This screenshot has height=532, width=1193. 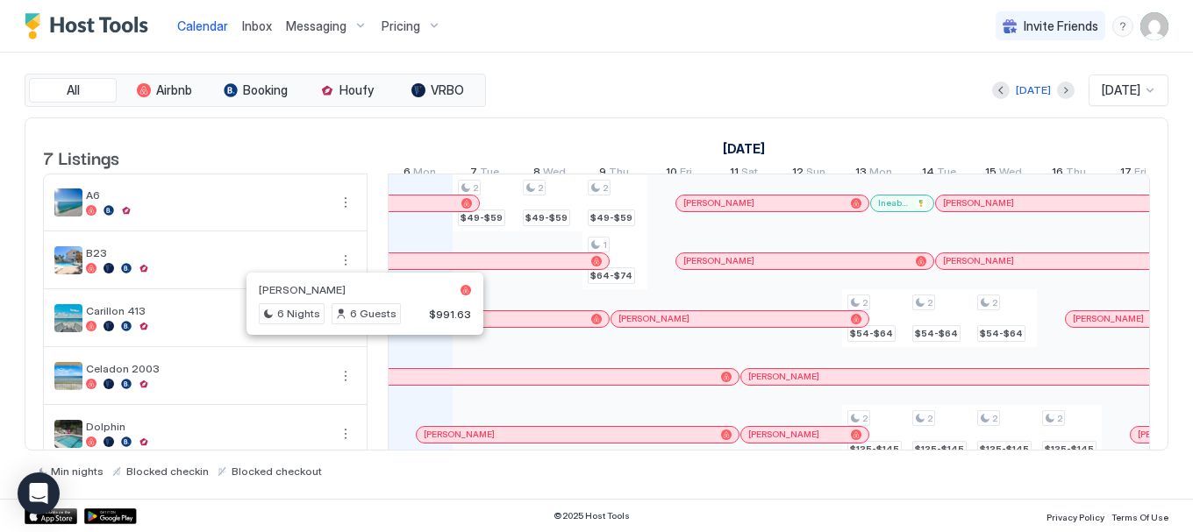 What do you see at coordinates (39, 494) in the screenshot?
I see `div: Open Intercom Messenger` at bounding box center [39, 494].